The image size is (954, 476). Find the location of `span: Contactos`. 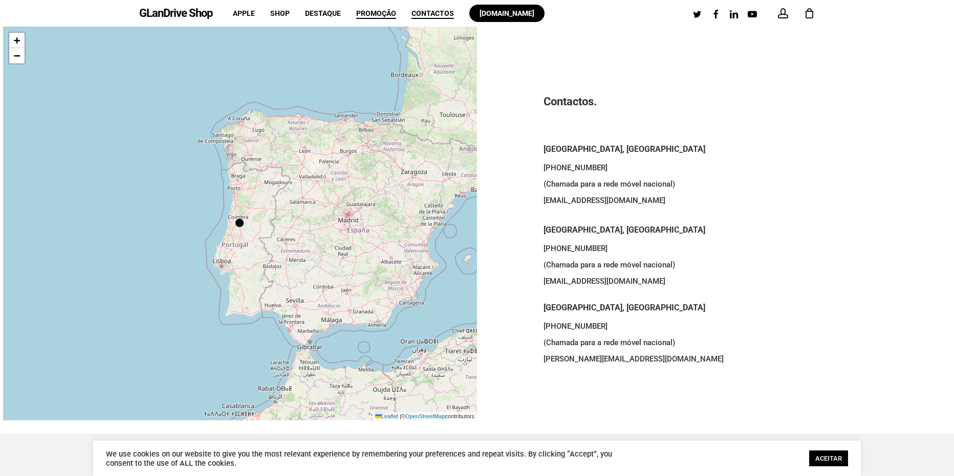

span: Contactos is located at coordinates (432, 13).